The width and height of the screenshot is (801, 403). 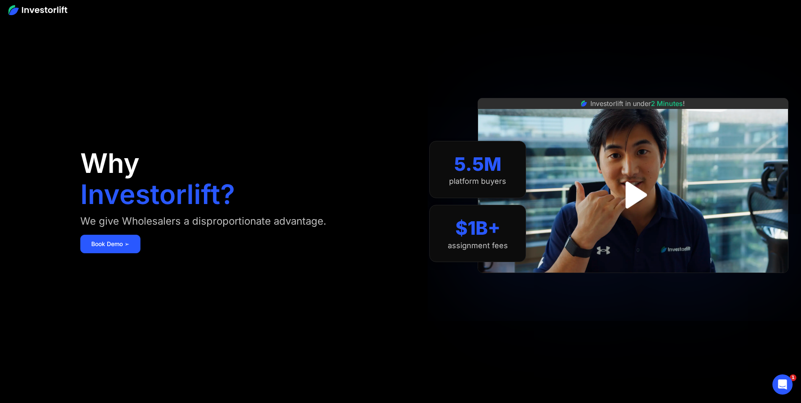 What do you see at coordinates (158, 194) in the screenshot?
I see `h1: Investorlift?` at bounding box center [158, 194].